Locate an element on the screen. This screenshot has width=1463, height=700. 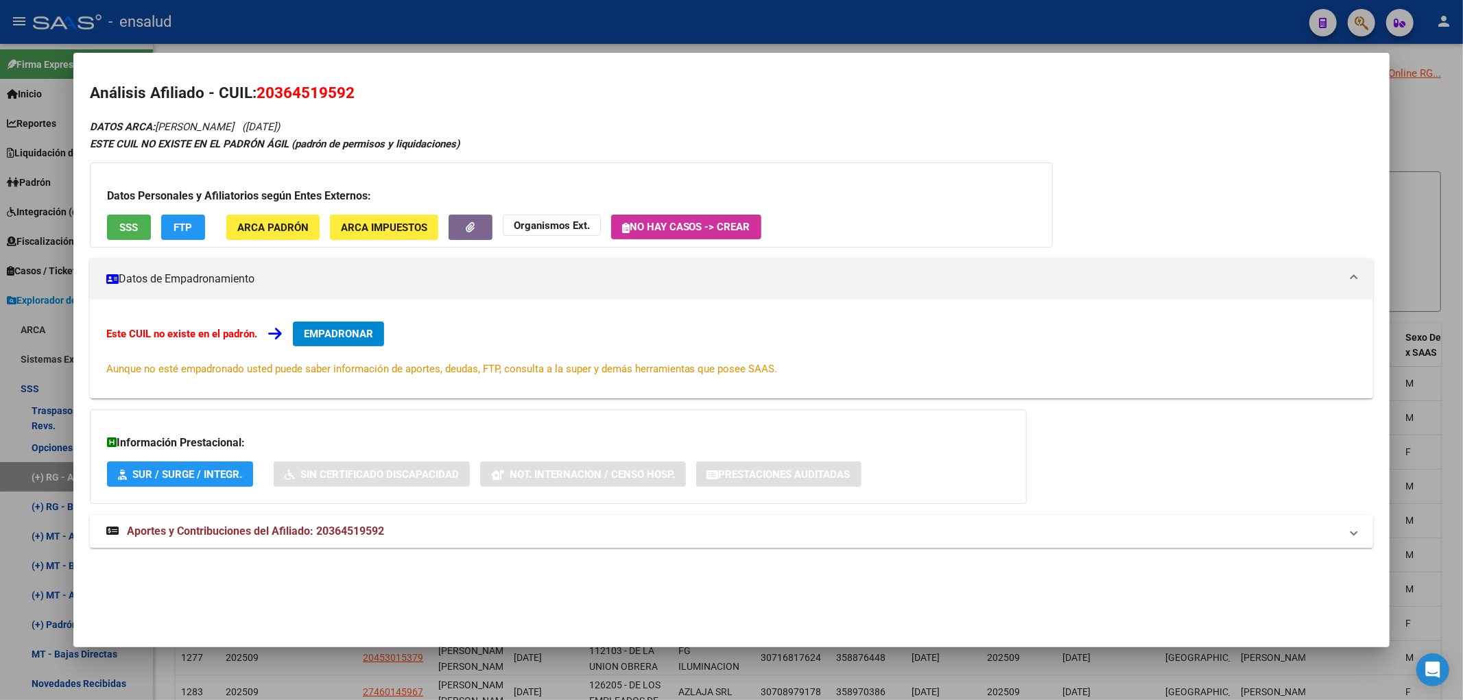
button: Sin Certificado Discapacidad is located at coordinates (372, 474).